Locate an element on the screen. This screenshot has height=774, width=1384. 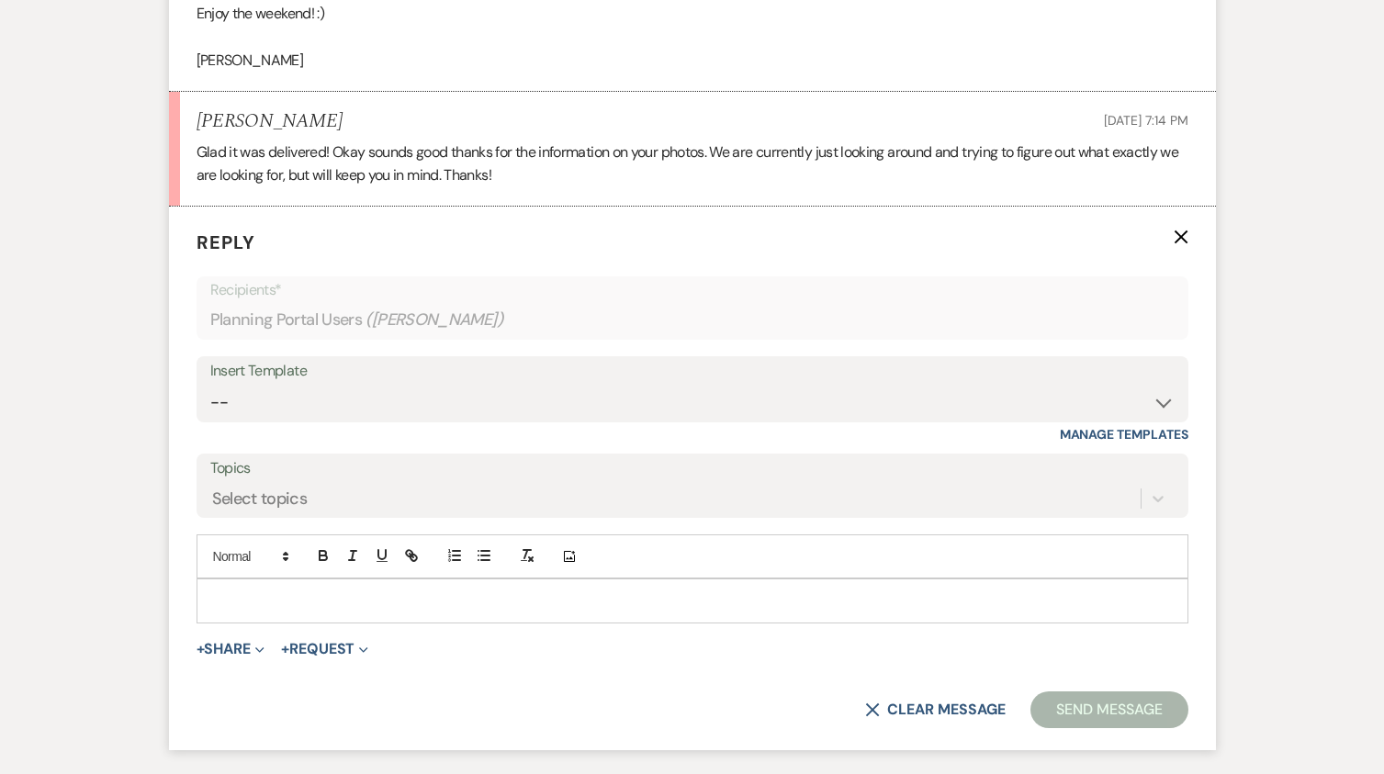
button: Clear message is located at coordinates (935, 710).